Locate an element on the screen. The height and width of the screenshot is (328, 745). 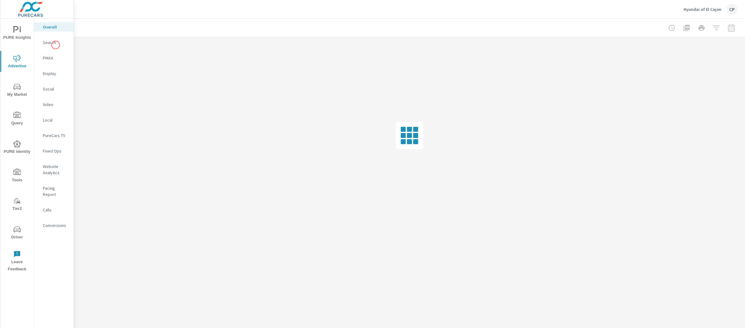
span: Tier2 is located at coordinates (17, 205).